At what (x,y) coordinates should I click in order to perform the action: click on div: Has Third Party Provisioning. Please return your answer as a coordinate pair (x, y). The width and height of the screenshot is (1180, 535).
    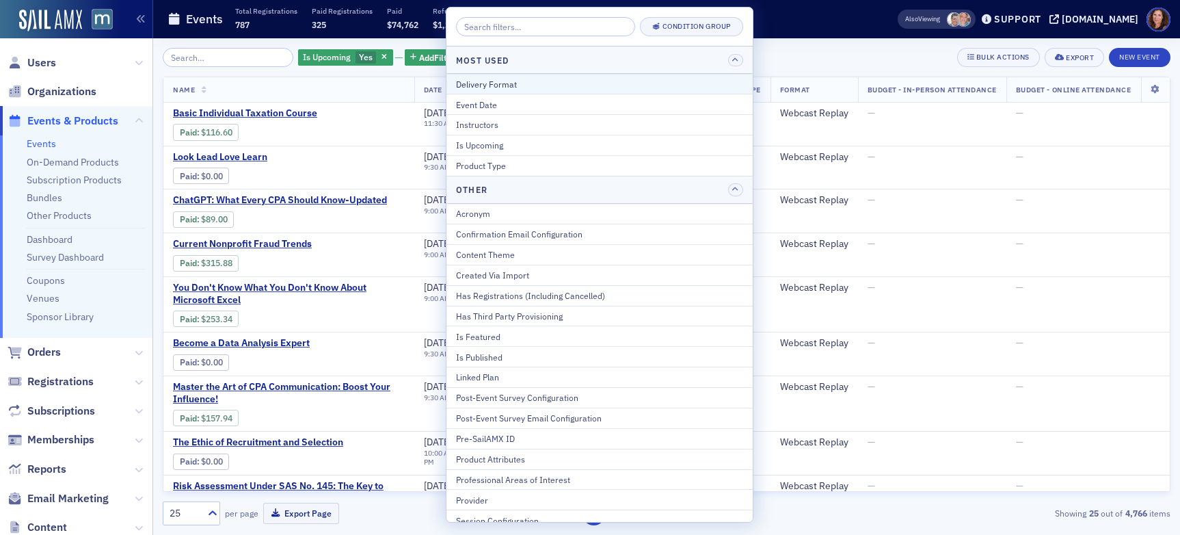
    Looking at the image, I should click on (600, 316).